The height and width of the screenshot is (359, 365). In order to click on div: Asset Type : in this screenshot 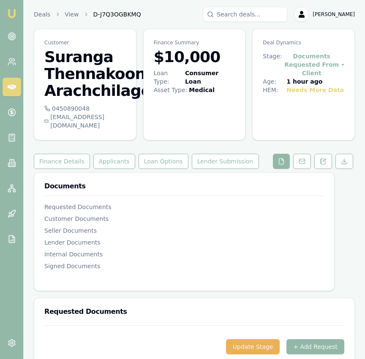, I will do `click(171, 90)`.